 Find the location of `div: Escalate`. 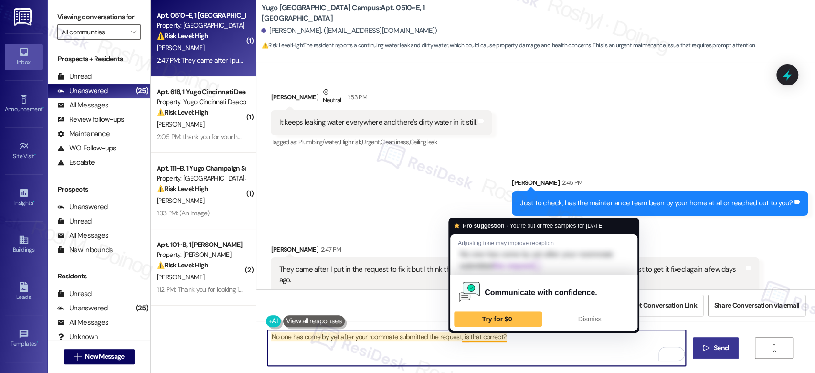

div: Escalate is located at coordinates (76, 162).